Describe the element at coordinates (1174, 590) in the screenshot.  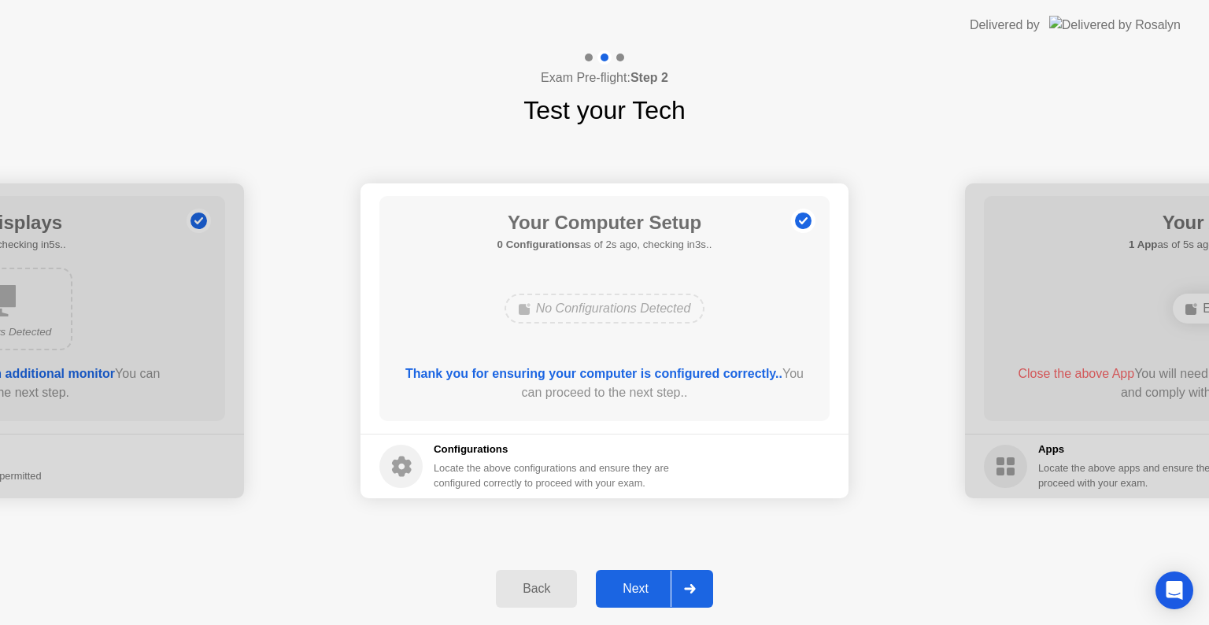
I see `div: Open Intercom Messenger` at that location.